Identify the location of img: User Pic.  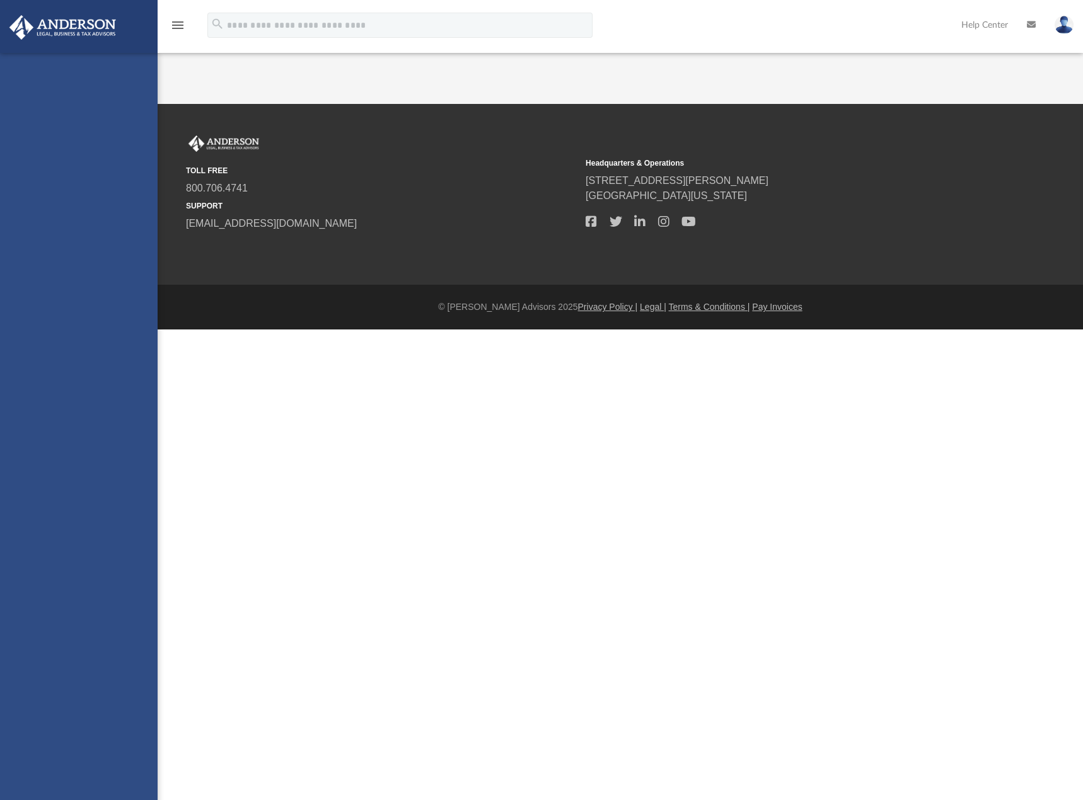
(1064, 25).